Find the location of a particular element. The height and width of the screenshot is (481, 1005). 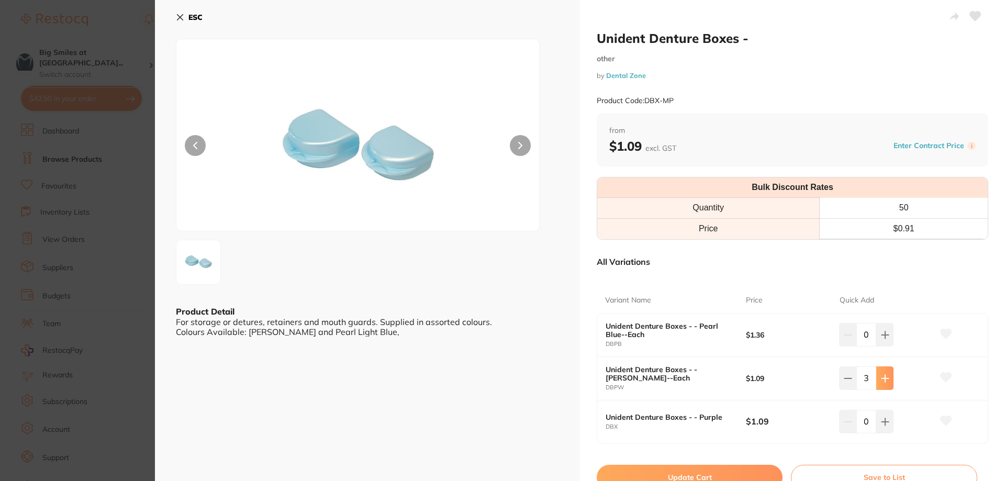

span: excl. GST is located at coordinates (661, 148).